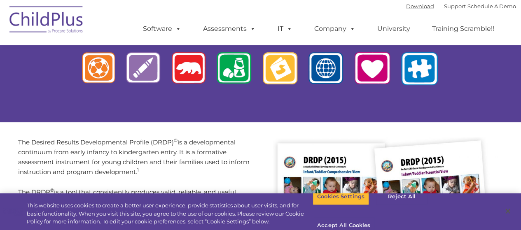 The height and width of the screenshot is (230, 521). What do you see at coordinates (420, 6) in the screenshot?
I see `a: Download` at bounding box center [420, 6].